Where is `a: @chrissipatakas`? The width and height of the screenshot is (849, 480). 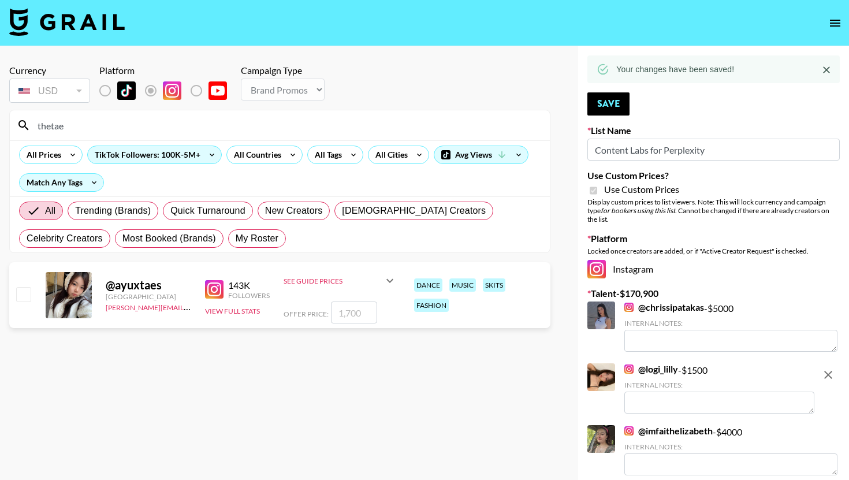
a: @chrissipatakas is located at coordinates (664, 307).